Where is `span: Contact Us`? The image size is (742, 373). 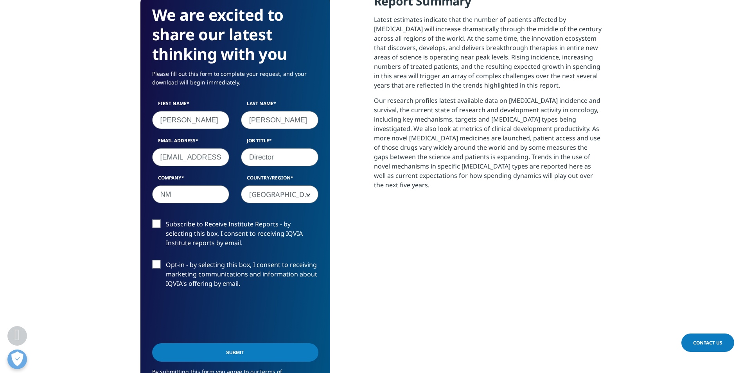 span: Contact Us is located at coordinates (708, 343).